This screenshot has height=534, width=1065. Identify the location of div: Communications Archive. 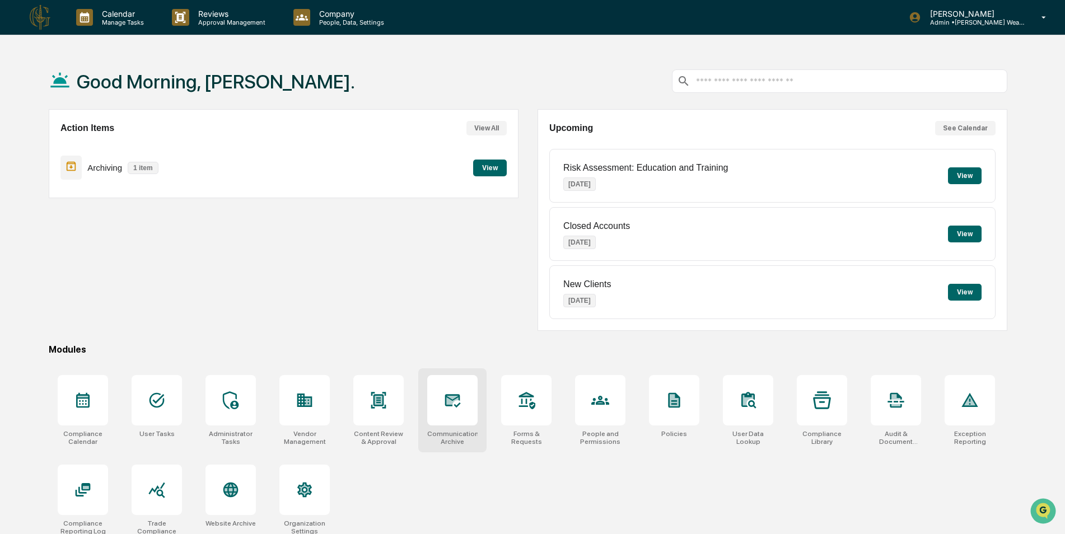
(452, 438).